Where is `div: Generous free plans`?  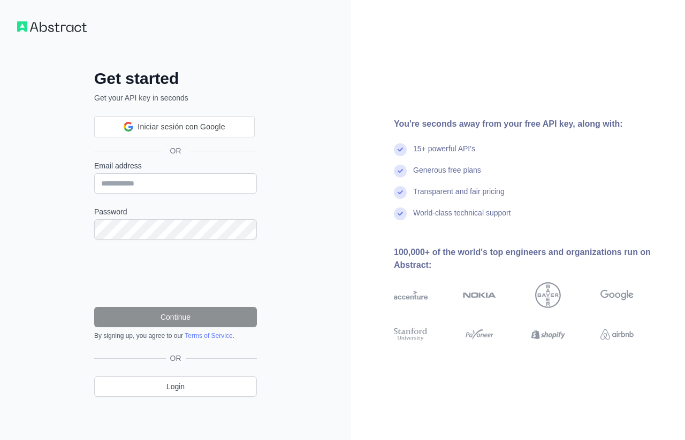
div: Generous free plans is located at coordinates (447, 176).